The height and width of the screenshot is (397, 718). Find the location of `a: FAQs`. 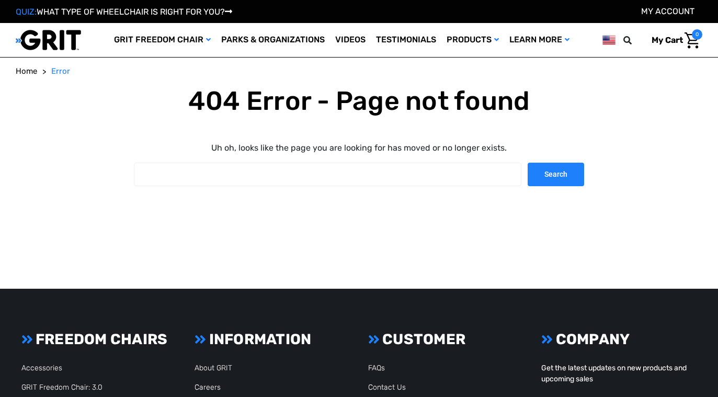

a: FAQs is located at coordinates (377, 368).